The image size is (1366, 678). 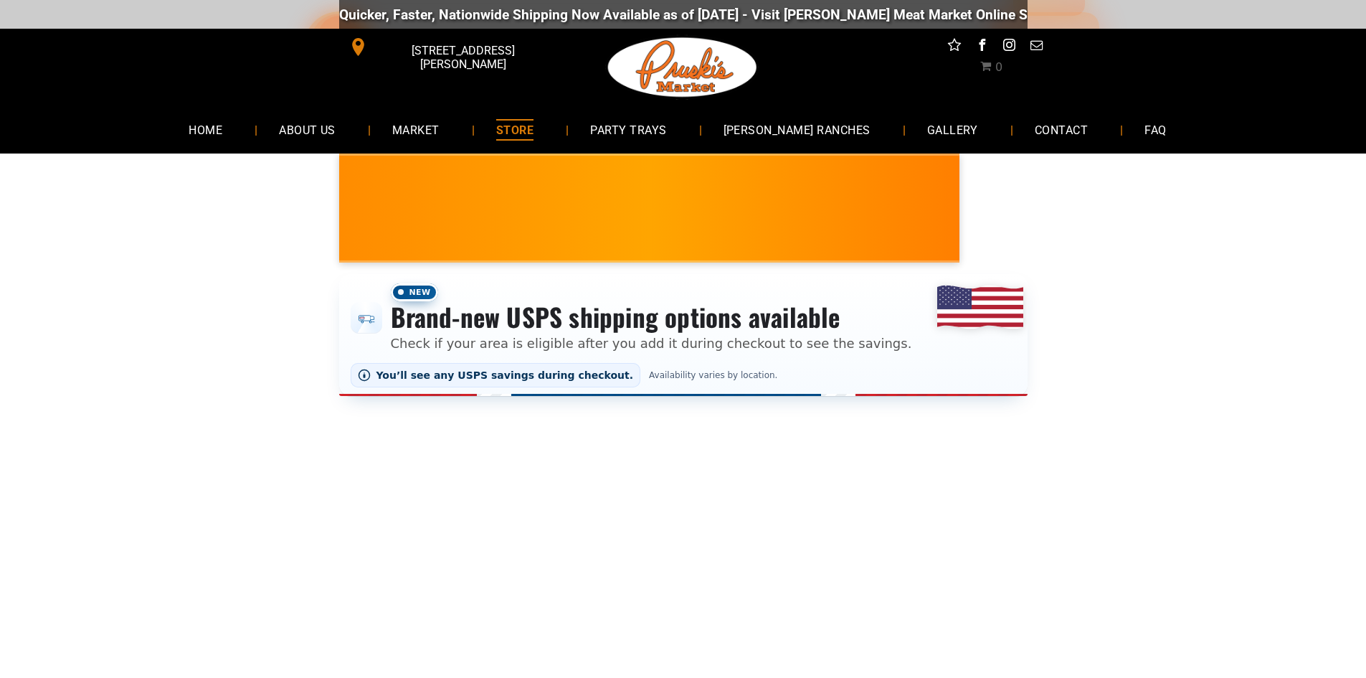 What do you see at coordinates (205, 129) in the screenshot?
I see `a: HOME` at bounding box center [205, 129].